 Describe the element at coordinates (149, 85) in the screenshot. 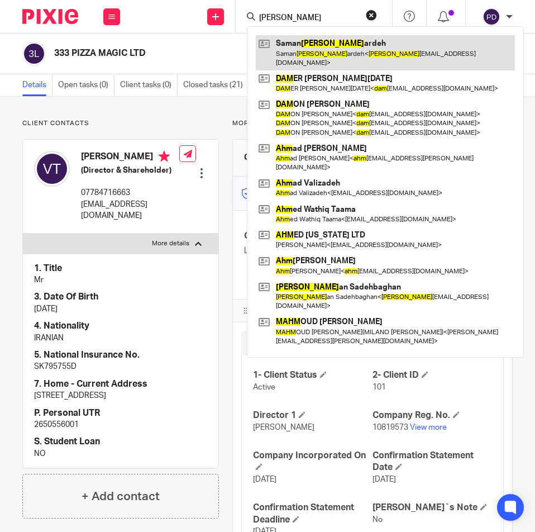

I see `a: Client tasks (0)` at that location.